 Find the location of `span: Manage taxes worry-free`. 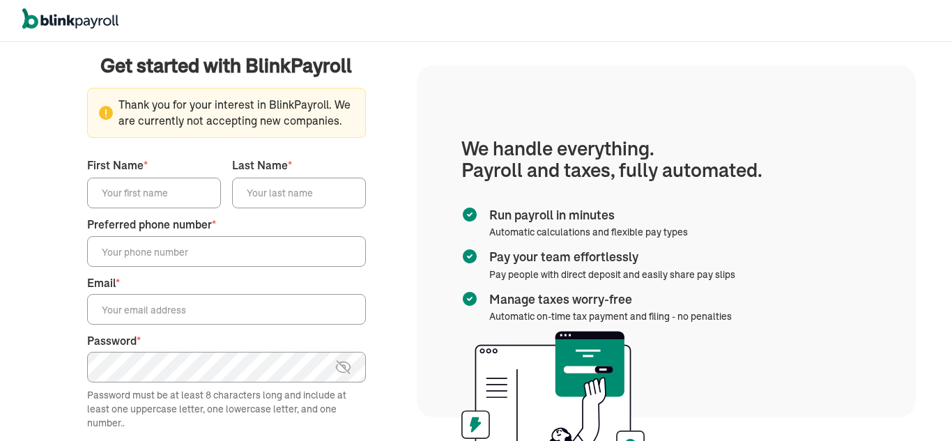

span: Manage taxes worry-free is located at coordinates (608, 300).